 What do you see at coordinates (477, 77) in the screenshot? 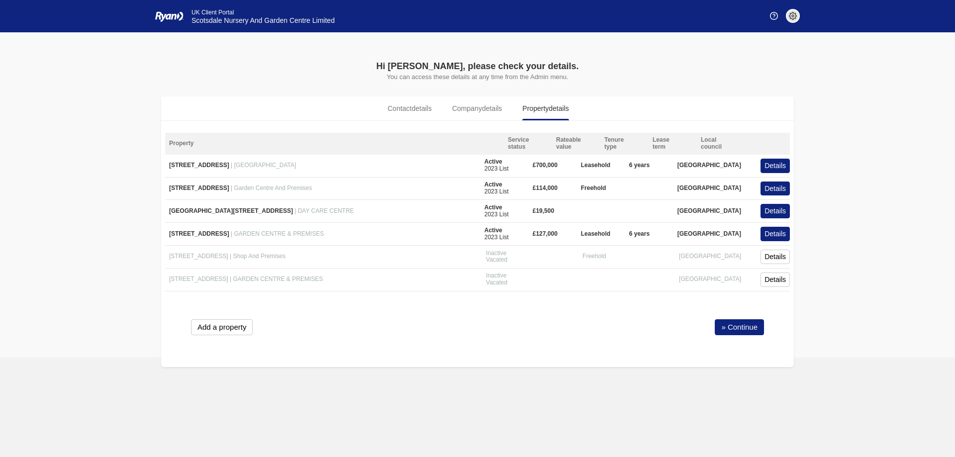
I see `p: You can access these details at any time from the Admin menu.` at bounding box center [477, 77].